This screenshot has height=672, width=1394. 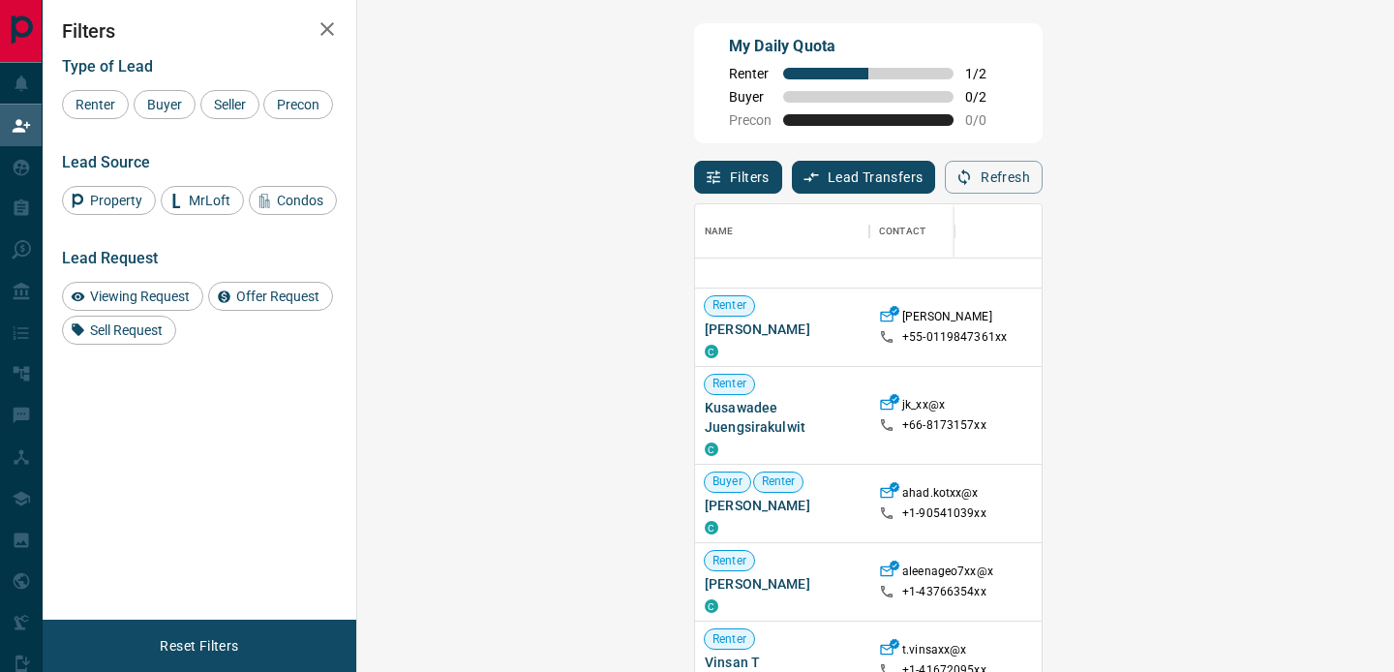 I want to click on div: MrLoft, so click(x=202, y=200).